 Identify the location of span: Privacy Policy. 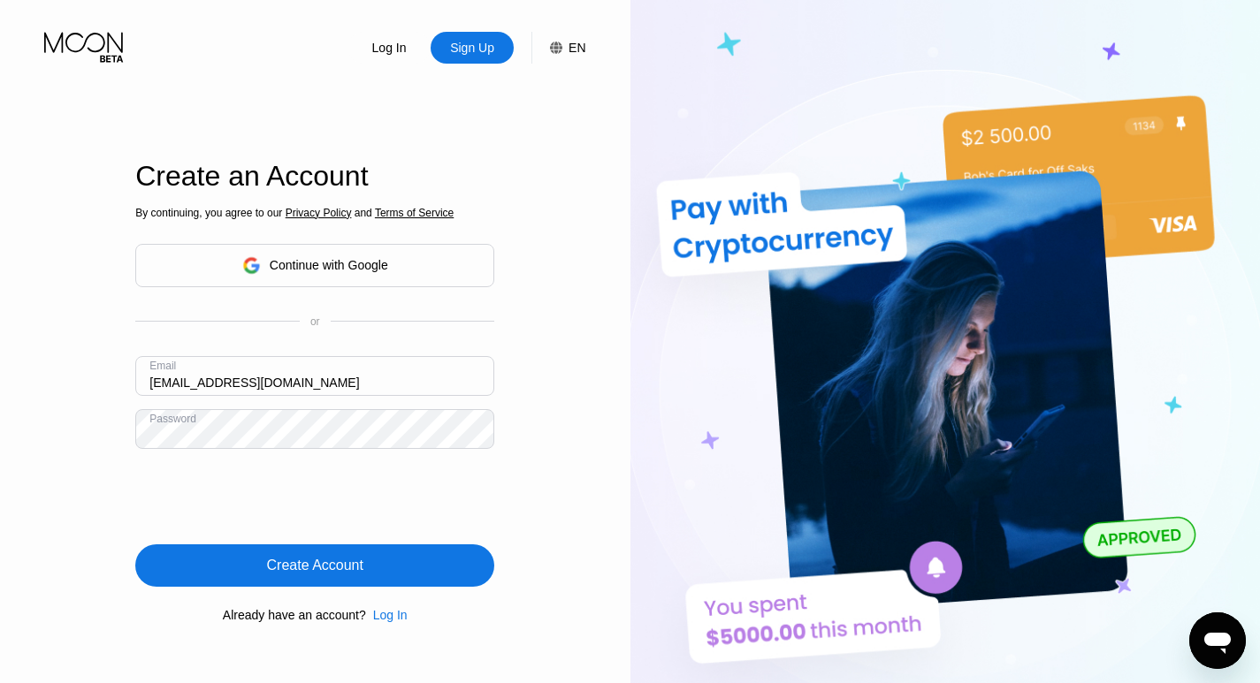
(318, 213).